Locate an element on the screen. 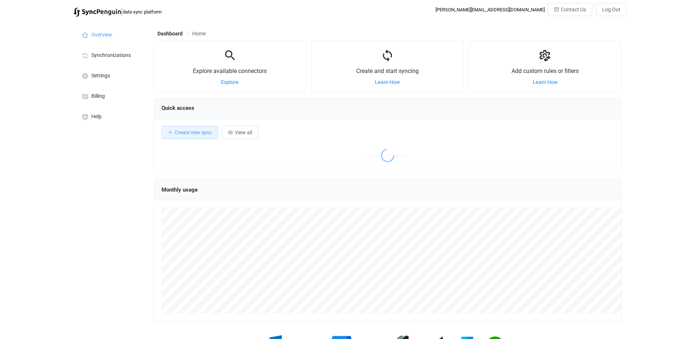 The height and width of the screenshot is (339, 696). span: Home is located at coordinates (199, 34).